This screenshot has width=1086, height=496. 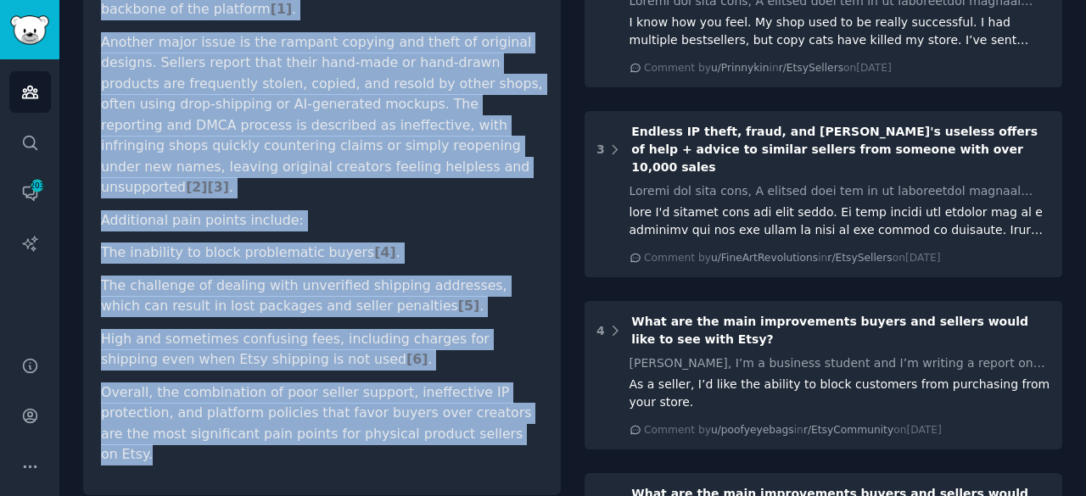 What do you see at coordinates (417, 359) in the screenshot?
I see `span: [ 6 ]` at bounding box center [417, 359].